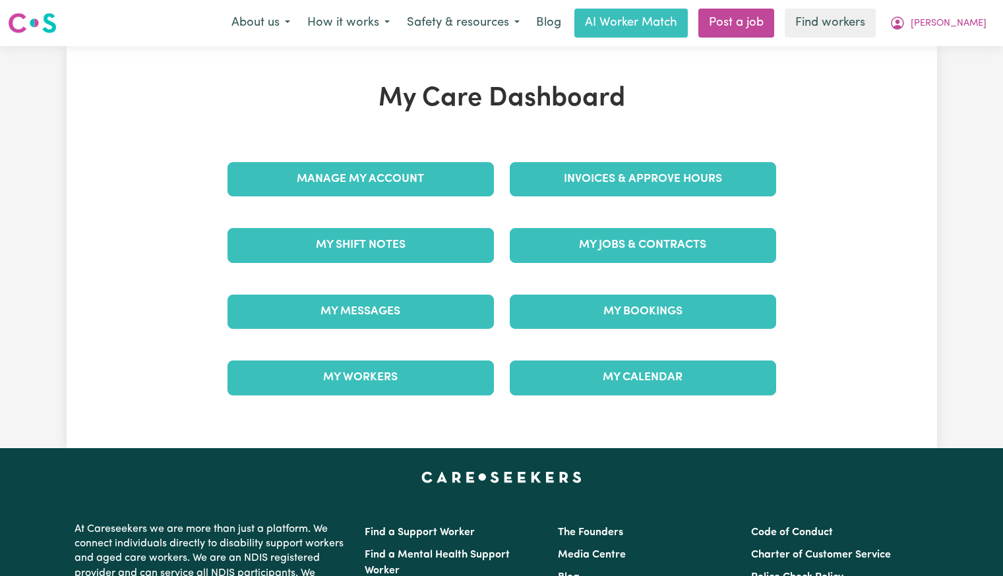 The width and height of the screenshot is (1003, 576). Describe the element at coordinates (361, 378) in the screenshot. I see `a: My Workers` at that location.